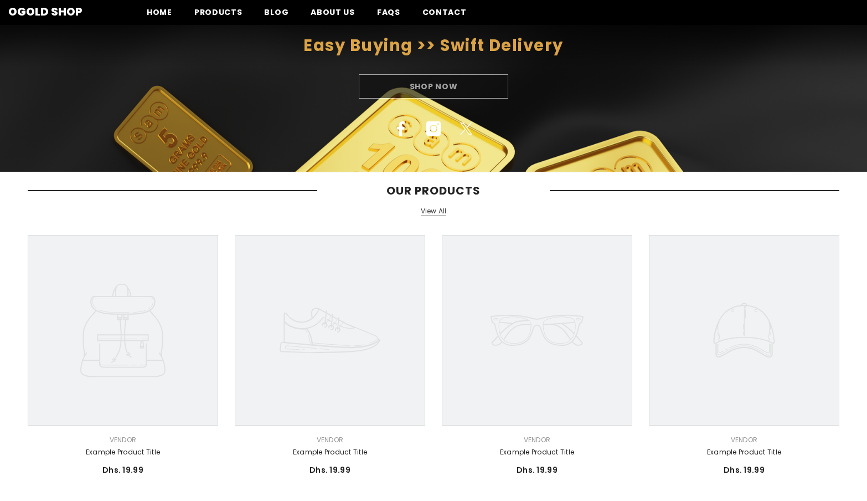  What do you see at coordinates (445, 12) in the screenshot?
I see `span: Contact` at bounding box center [445, 12].